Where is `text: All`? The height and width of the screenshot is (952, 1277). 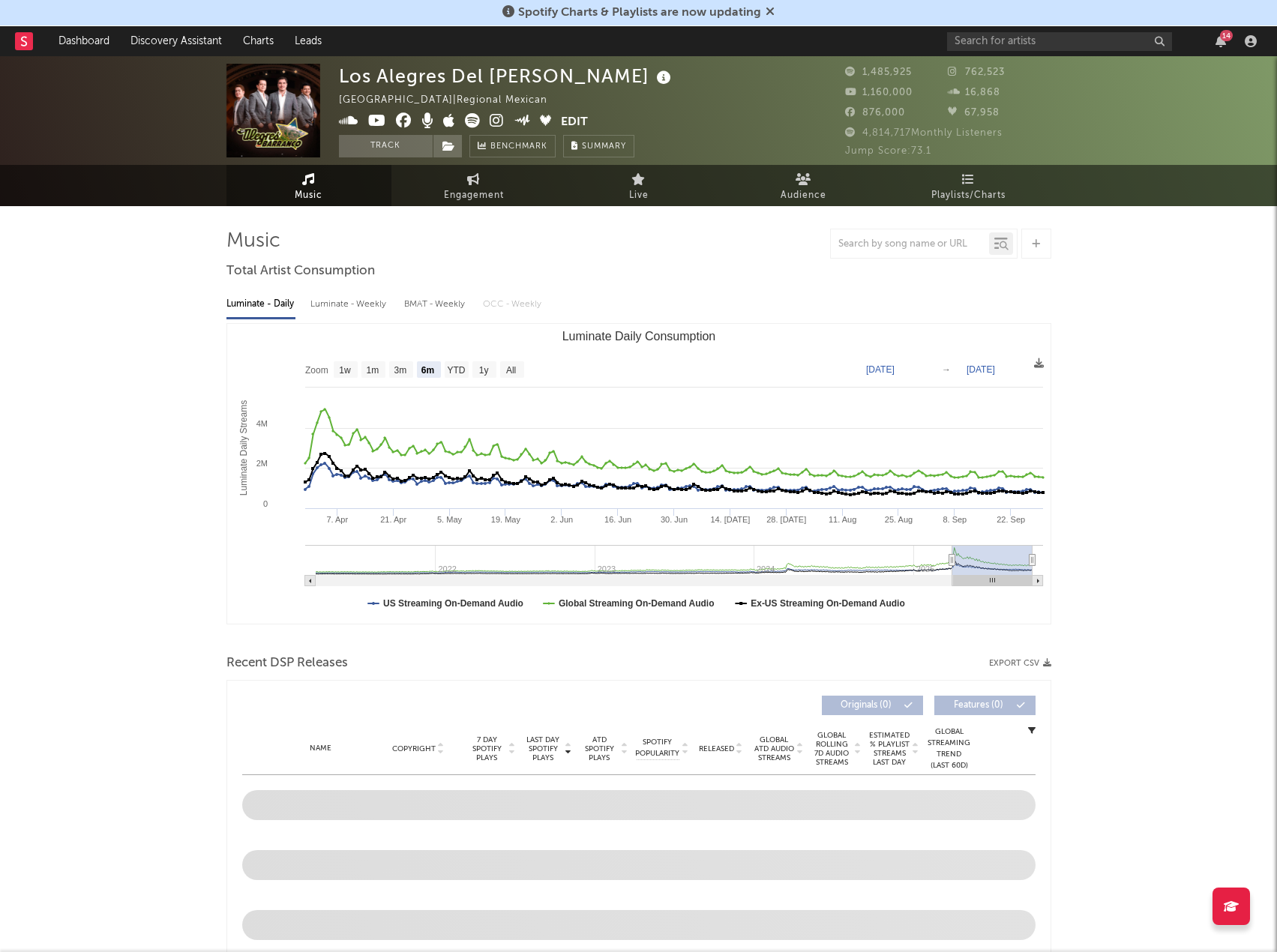 text: All is located at coordinates (510, 370).